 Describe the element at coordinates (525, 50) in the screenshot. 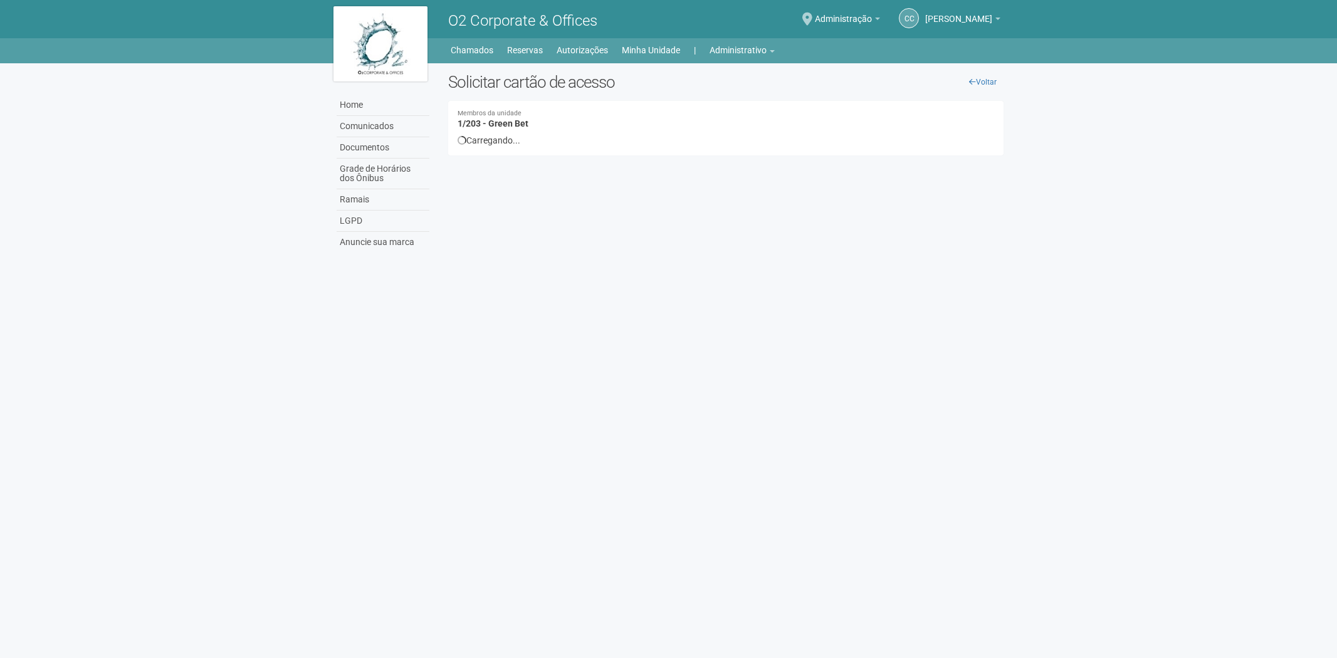

I see `a: Reservas` at that location.